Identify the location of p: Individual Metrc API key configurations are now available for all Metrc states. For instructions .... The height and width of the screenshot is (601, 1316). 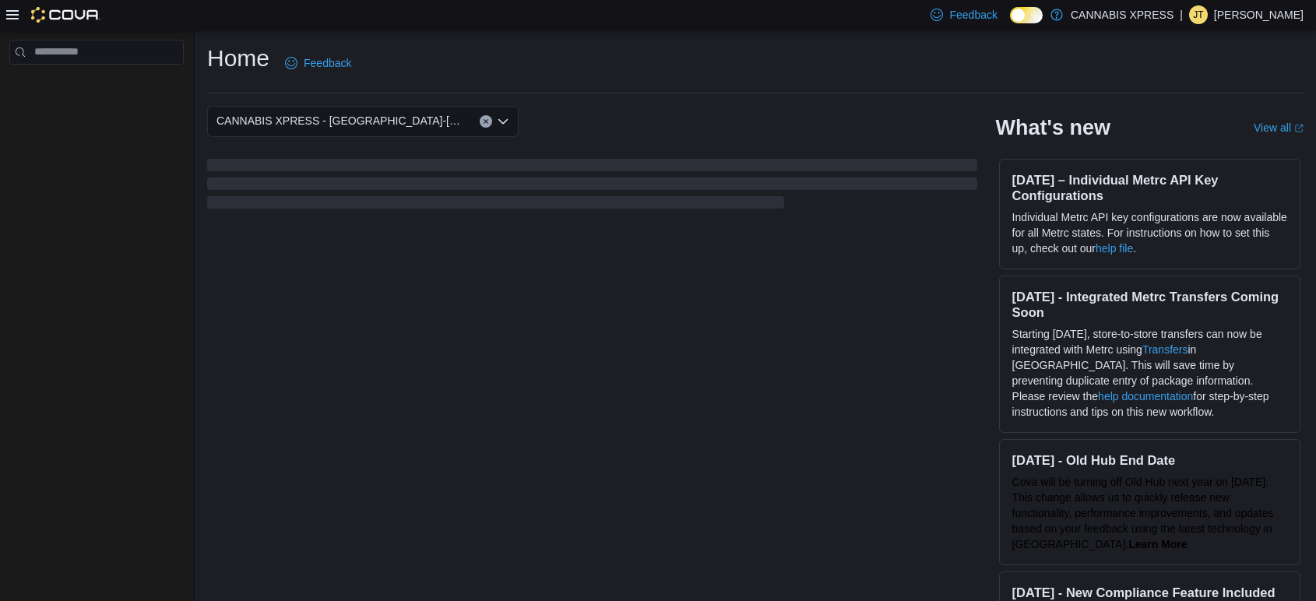
(1149, 233).